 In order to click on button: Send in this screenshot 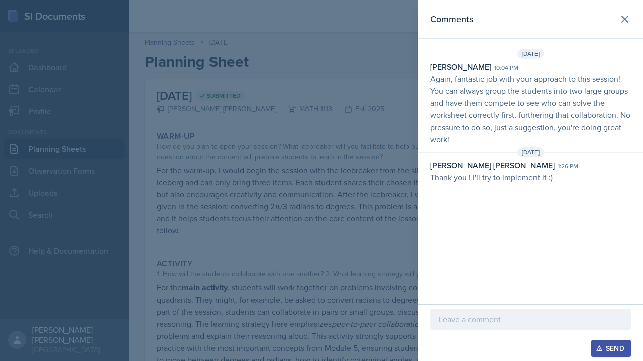, I will do `click(611, 349)`.